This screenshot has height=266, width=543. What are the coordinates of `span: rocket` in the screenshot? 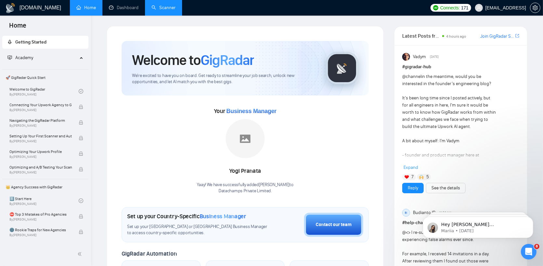 It's located at (10, 42).